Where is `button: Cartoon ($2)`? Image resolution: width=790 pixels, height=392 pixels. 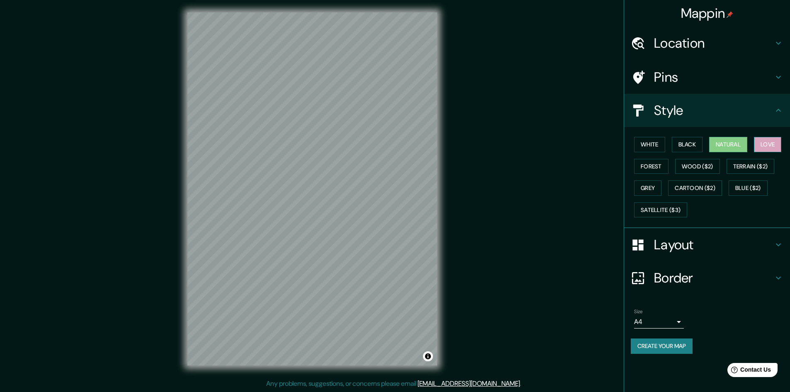 button: Cartoon ($2) is located at coordinates (695, 188).